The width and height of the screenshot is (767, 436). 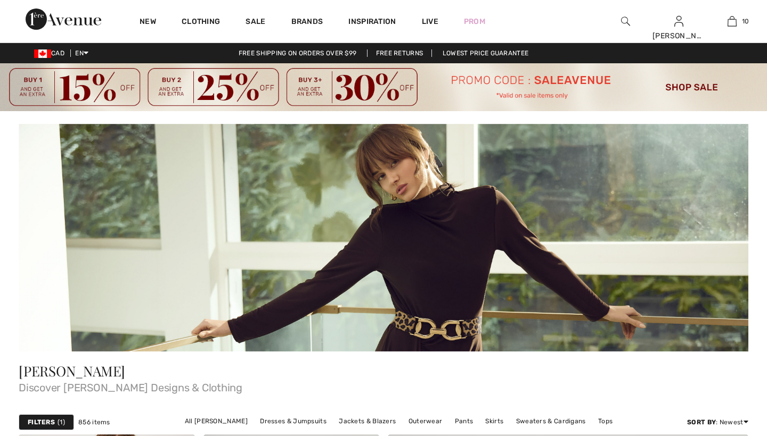 What do you see at coordinates (255, 22) in the screenshot?
I see `a: Sale` at bounding box center [255, 22].